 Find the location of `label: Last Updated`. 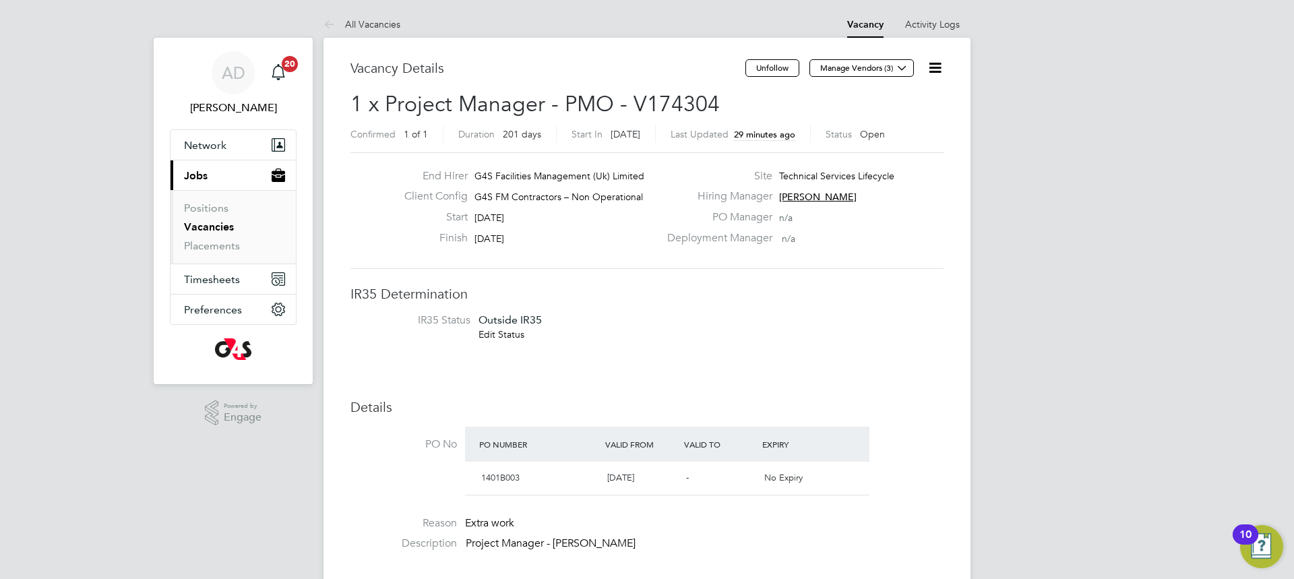

label: Last Updated is located at coordinates (700, 134).